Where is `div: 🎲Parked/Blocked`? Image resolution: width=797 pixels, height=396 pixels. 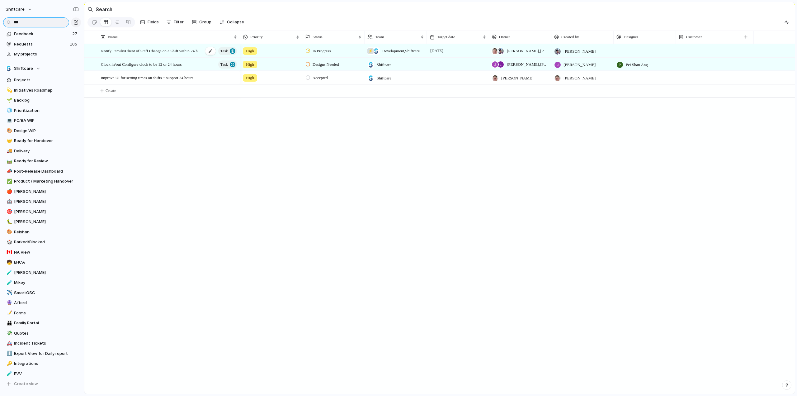 div: 🎲Parked/Blocked is located at coordinates (42, 242).